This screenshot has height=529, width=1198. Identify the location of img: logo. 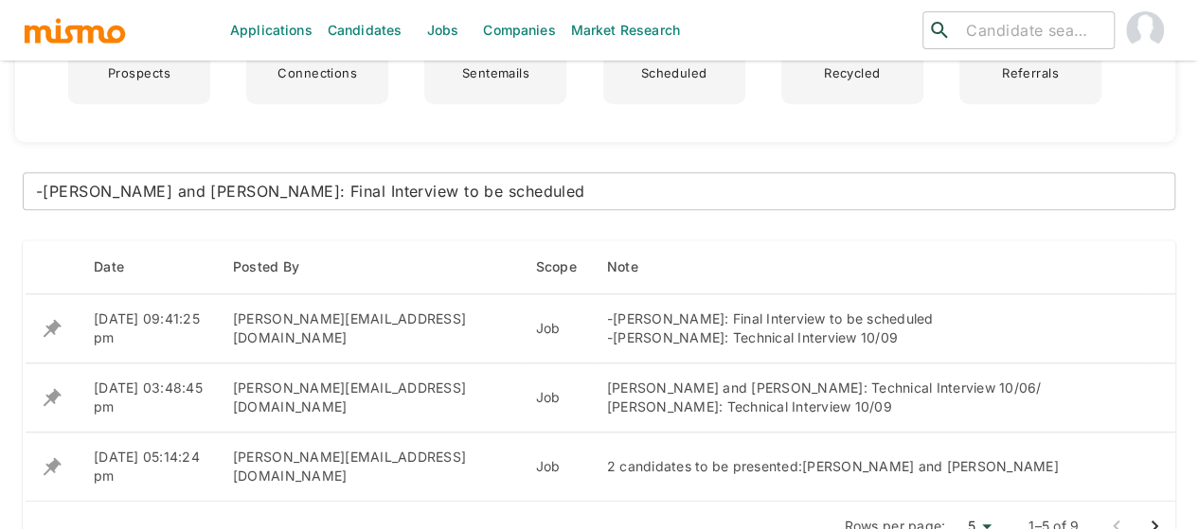
(75, 30).